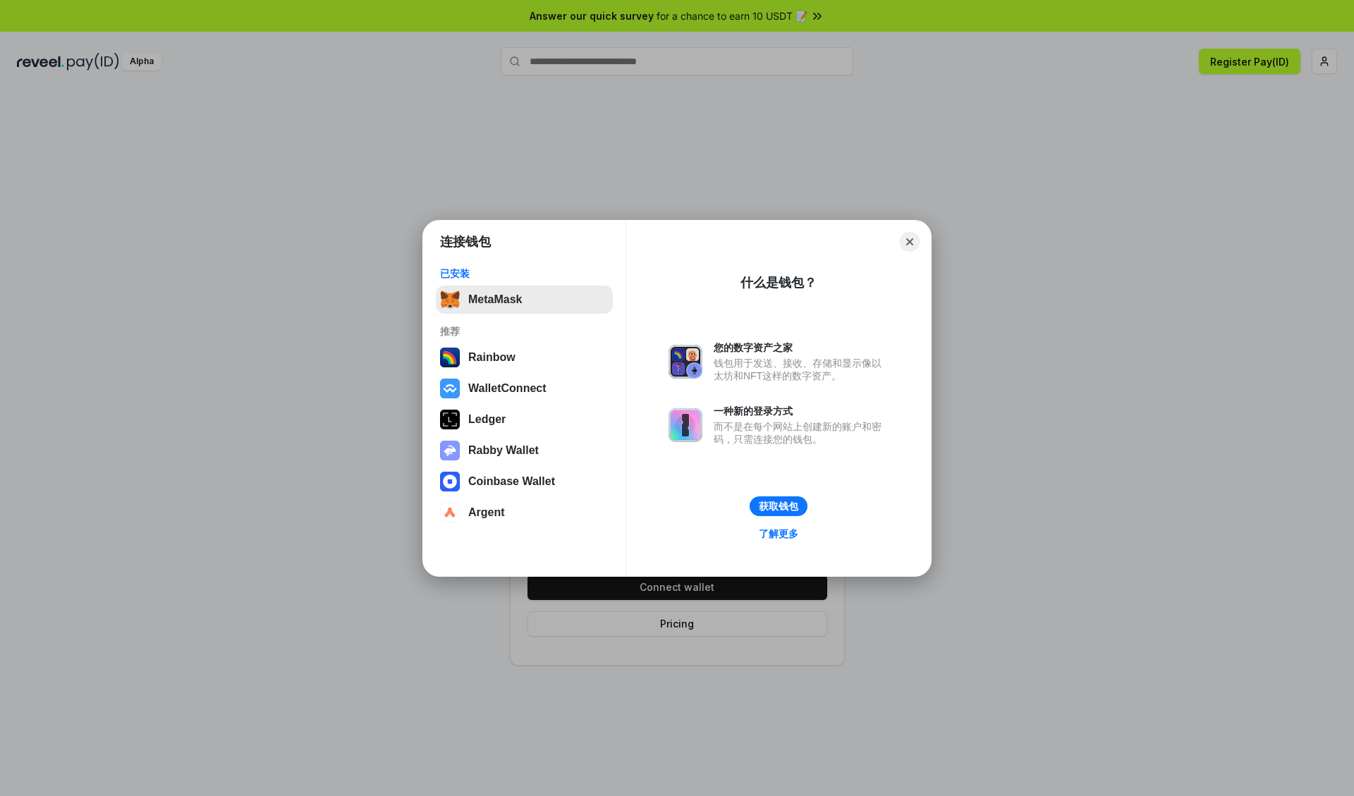 This screenshot has height=796, width=1354. Describe the element at coordinates (524, 389) in the screenshot. I see `button: WalletConnect` at that location.